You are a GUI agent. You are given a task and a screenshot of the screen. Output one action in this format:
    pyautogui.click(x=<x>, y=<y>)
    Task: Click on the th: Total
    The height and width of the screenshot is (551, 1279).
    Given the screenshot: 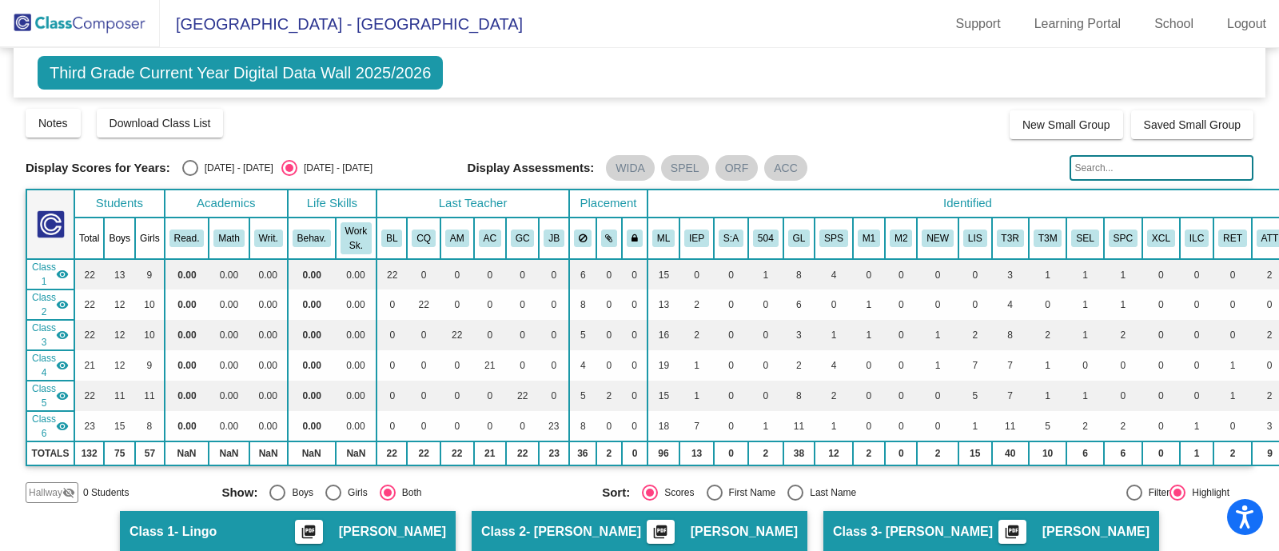 What is the action you would take?
    pyautogui.click(x=89, y=238)
    